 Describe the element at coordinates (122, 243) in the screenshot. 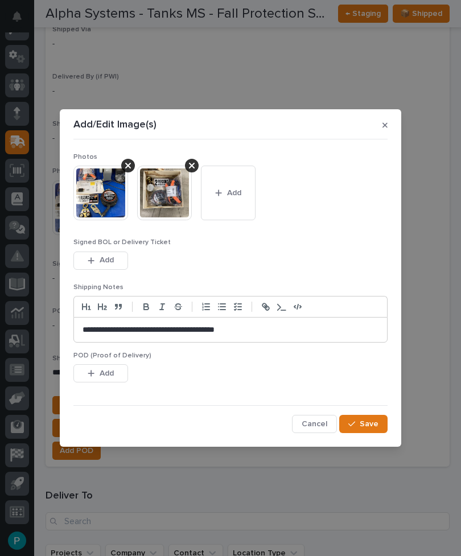

I see `span: Signed BOL or Delivery Ticket` at that location.